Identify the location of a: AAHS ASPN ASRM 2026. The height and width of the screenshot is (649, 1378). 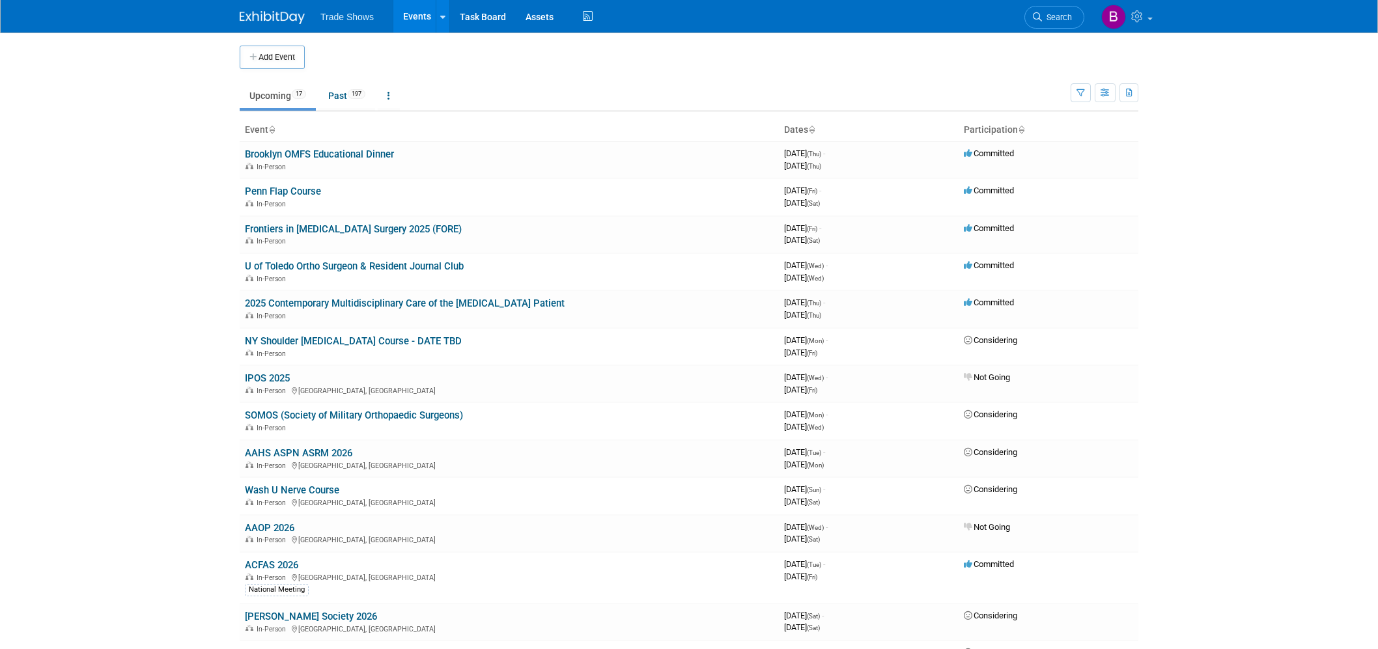
(298, 453).